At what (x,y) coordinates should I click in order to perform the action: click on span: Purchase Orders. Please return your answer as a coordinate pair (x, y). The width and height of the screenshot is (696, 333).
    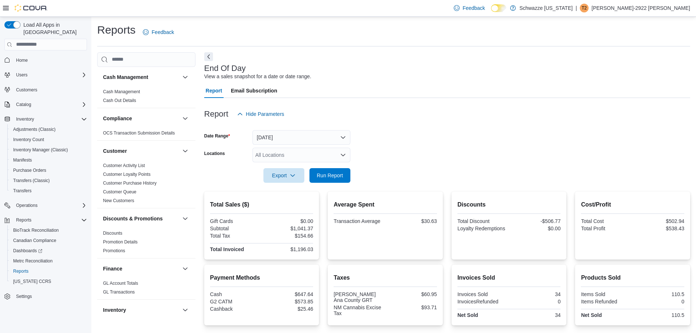
    Looking at the image, I should click on (30, 170).